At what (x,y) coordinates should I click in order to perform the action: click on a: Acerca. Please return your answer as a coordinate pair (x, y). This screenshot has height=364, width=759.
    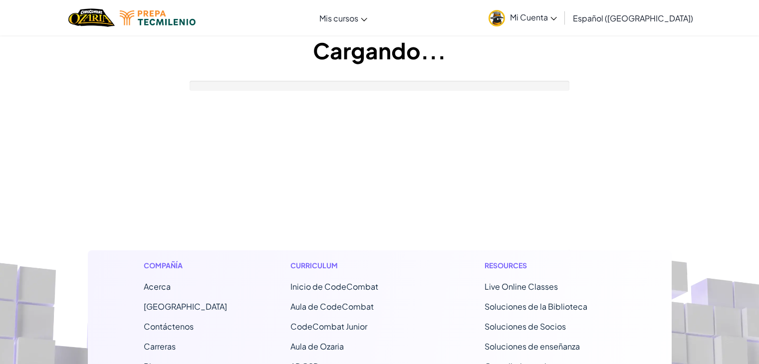
    Looking at the image, I should click on (157, 287).